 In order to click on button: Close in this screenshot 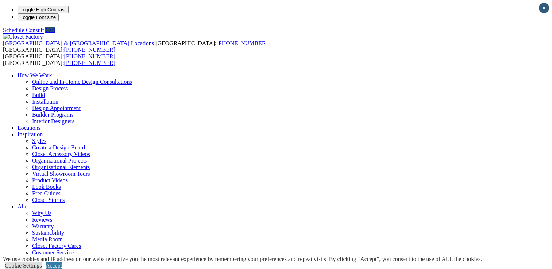, I will do `click(544, 8)`.